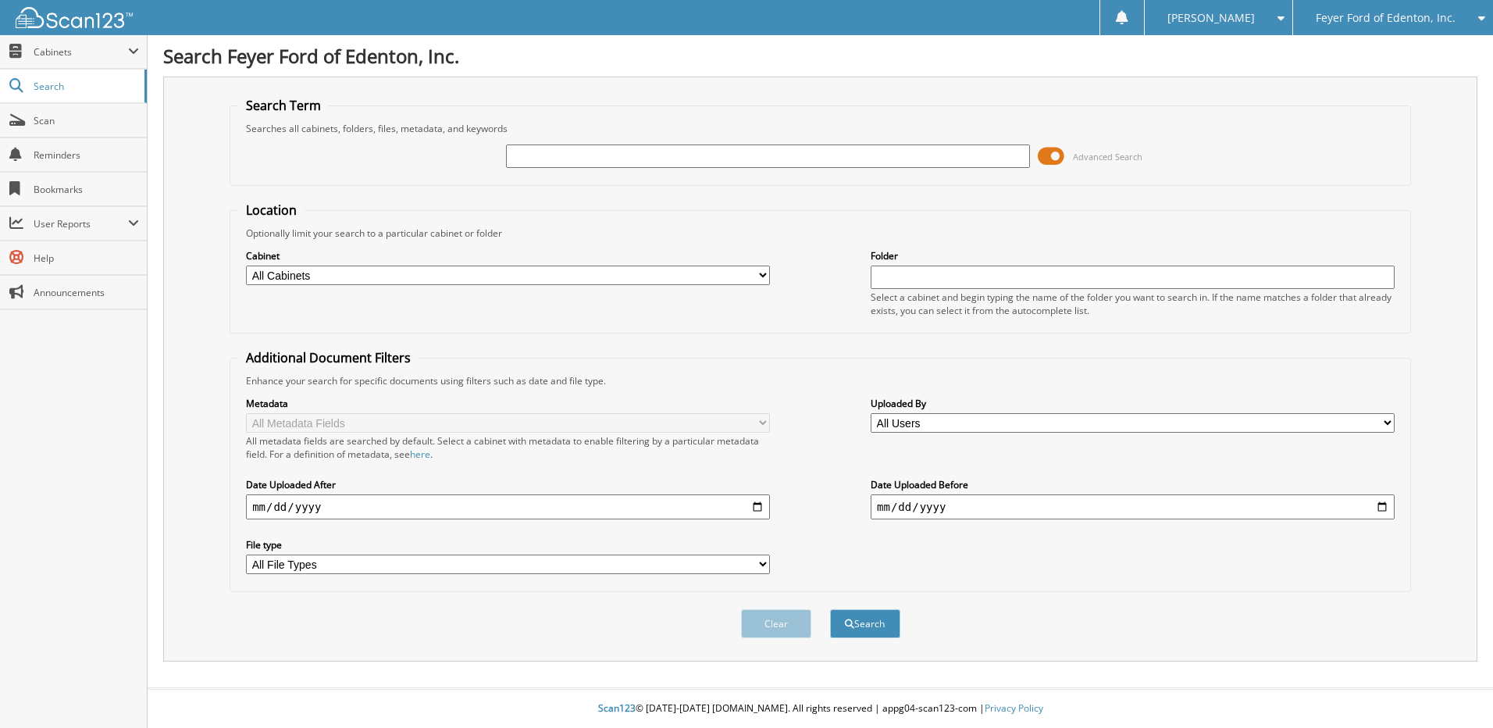  Describe the element at coordinates (420, 454) in the screenshot. I see `a: here` at that location.